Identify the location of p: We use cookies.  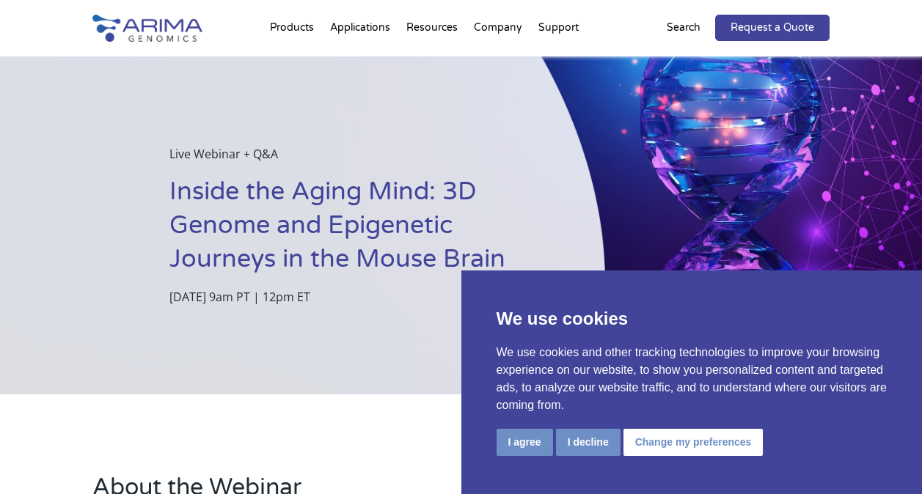
(691, 319).